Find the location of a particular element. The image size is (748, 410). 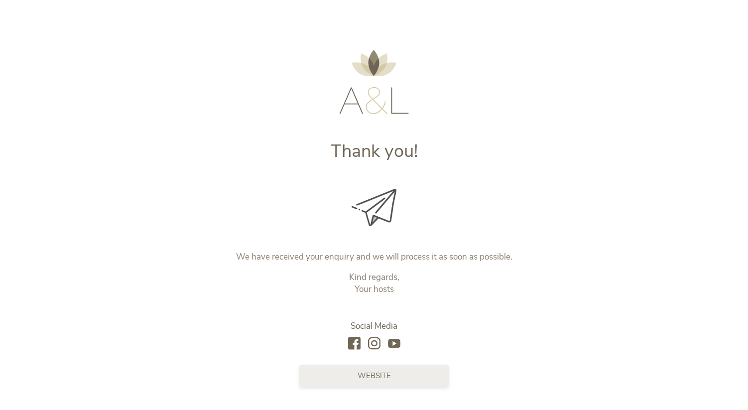

p: Kind regards, Your hosts is located at coordinates (374, 283).